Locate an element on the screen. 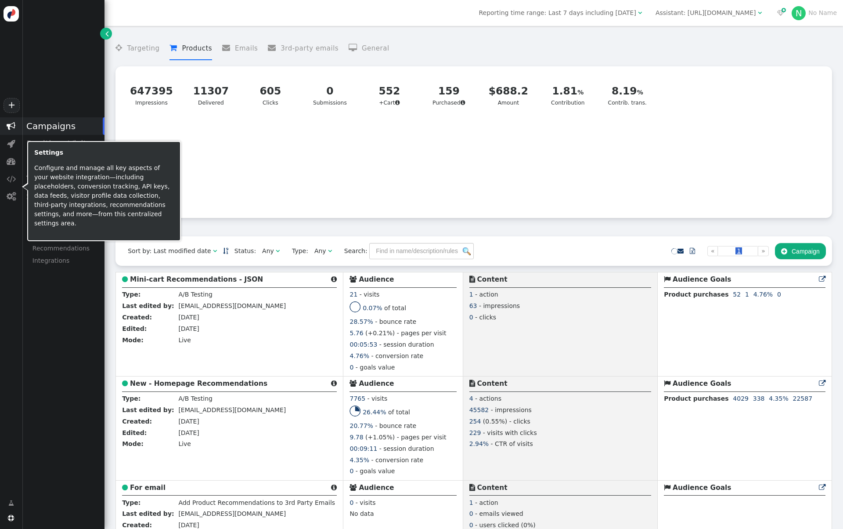  span: Status: is located at coordinates (242, 251).